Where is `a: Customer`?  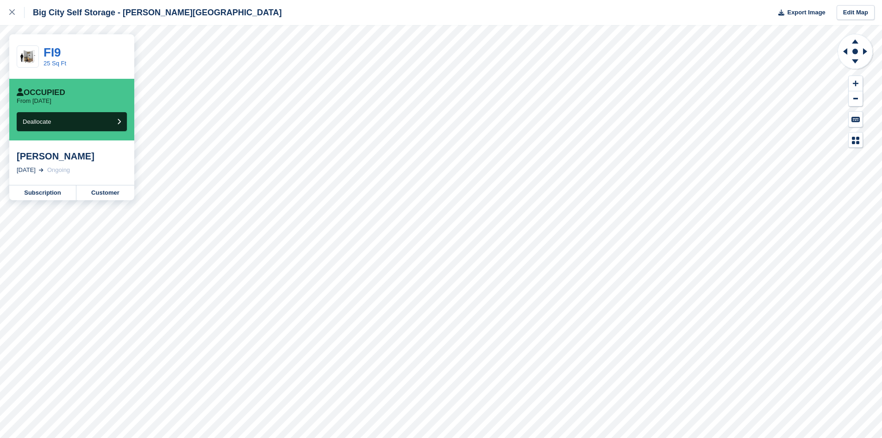
a: Customer is located at coordinates (105, 193).